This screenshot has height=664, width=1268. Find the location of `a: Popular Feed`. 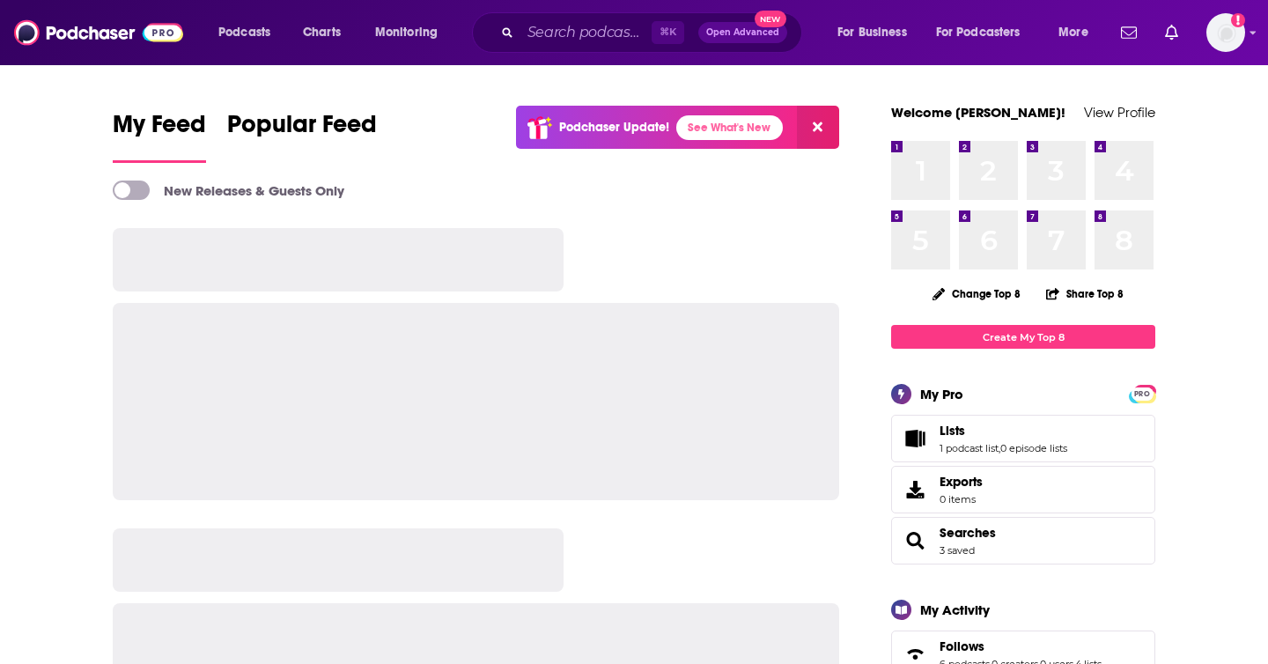

a: Popular Feed is located at coordinates (302, 136).